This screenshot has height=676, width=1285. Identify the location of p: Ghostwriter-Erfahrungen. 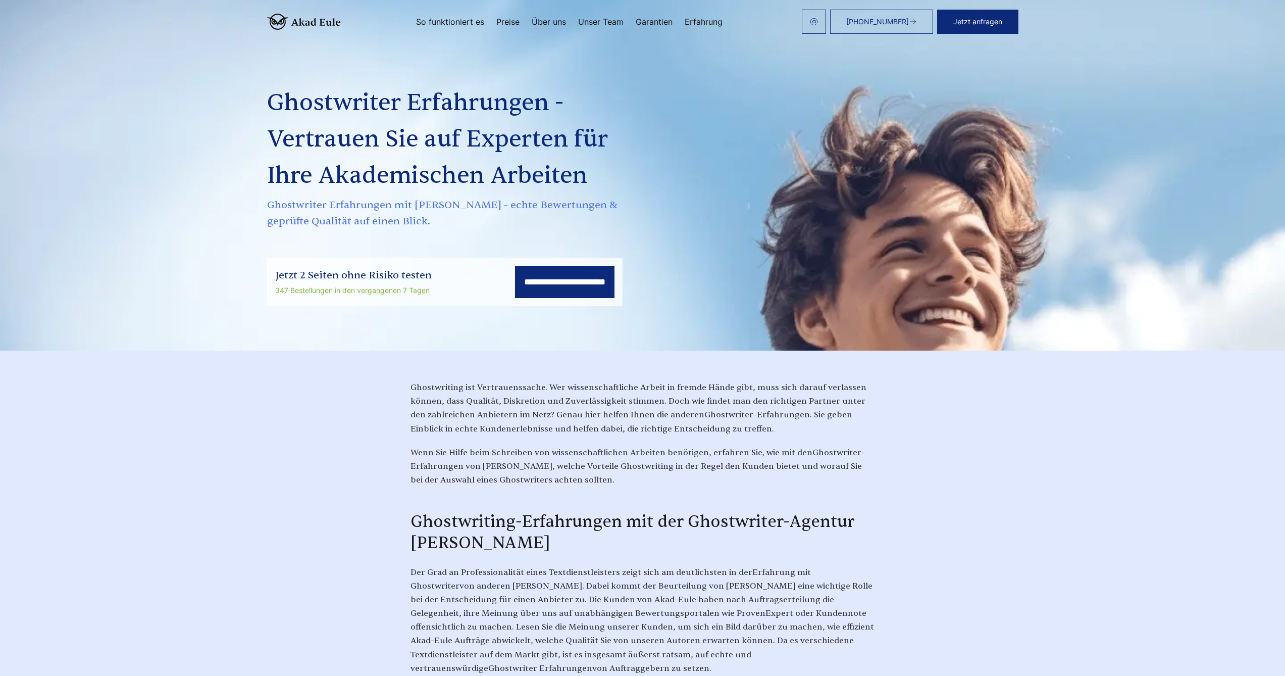
(643, 408).